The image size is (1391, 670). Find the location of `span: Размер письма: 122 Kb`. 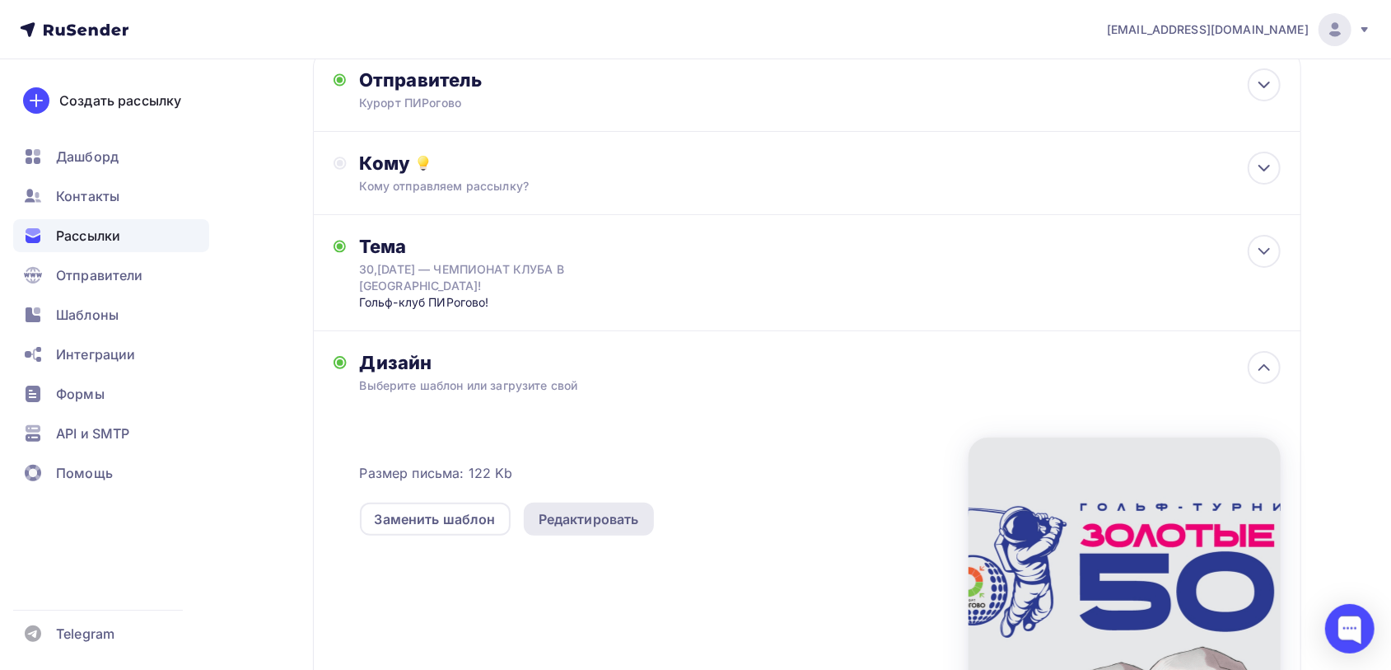

span: Размер письма: 122 Kb is located at coordinates (437, 473).